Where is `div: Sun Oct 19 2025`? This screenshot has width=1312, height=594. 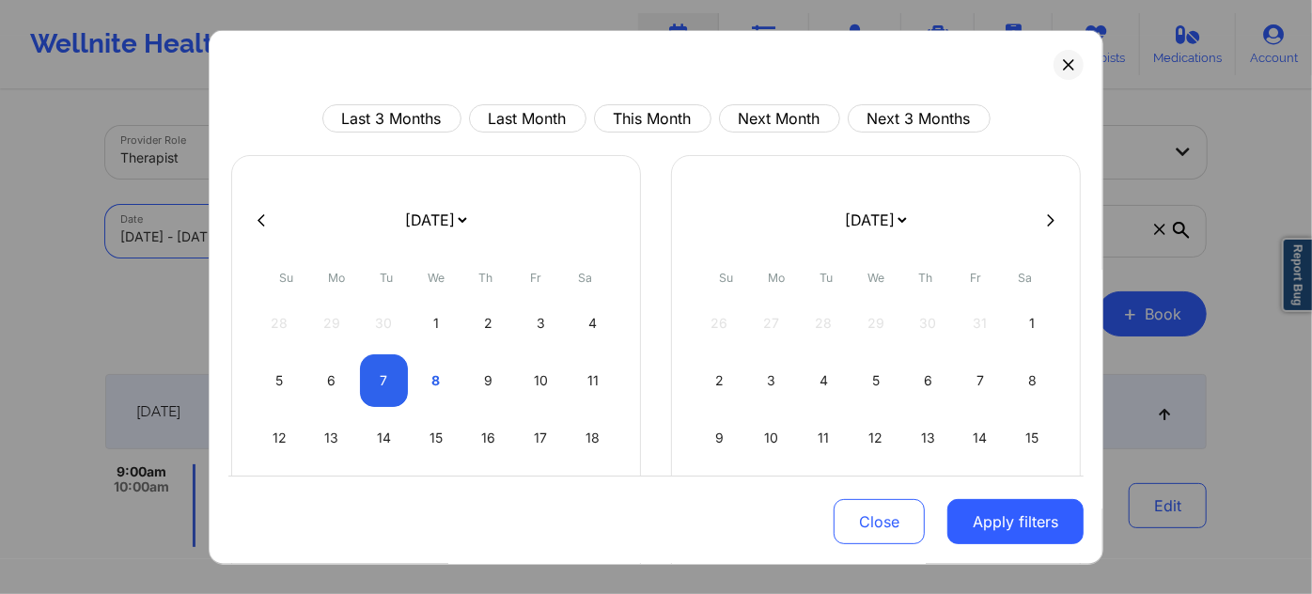
div: Sun Oct 19 2025 is located at coordinates (279, 495).